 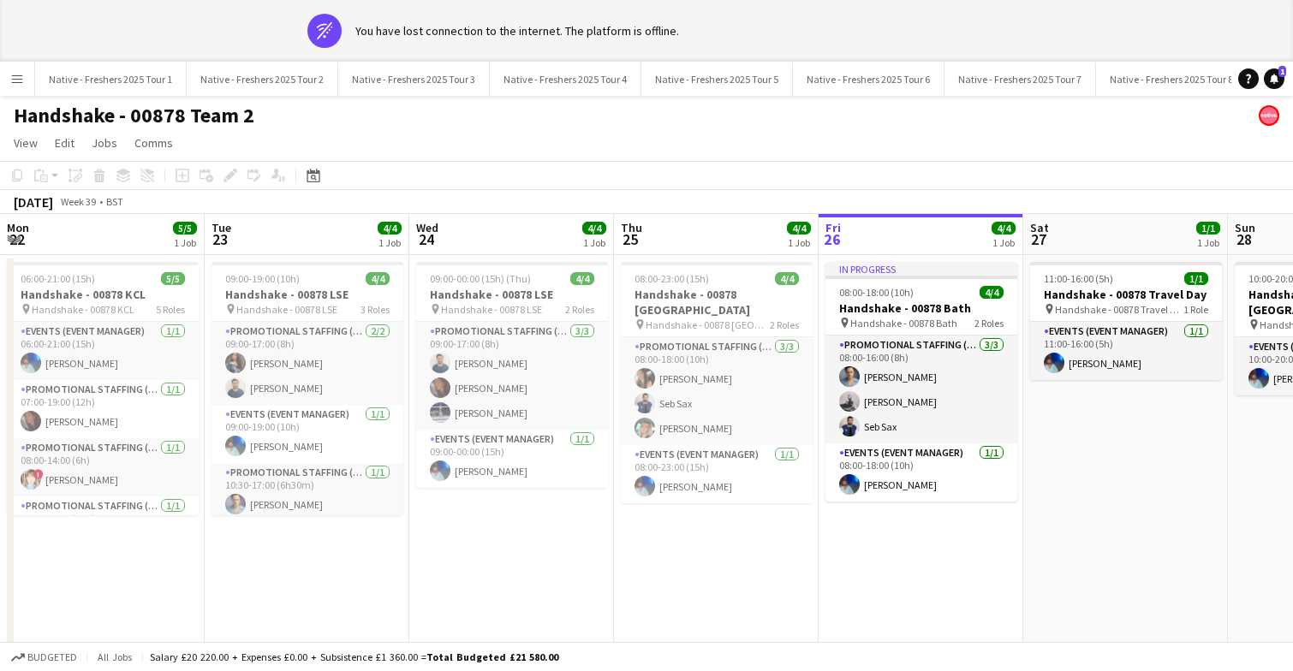 I want to click on span: 24, so click(x=426, y=239).